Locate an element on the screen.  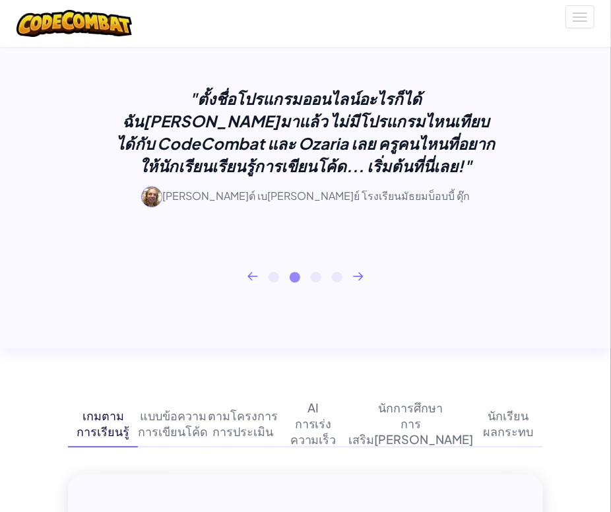
button: แบบข้อความการเขียนโค้ด is located at coordinates (173, 424).